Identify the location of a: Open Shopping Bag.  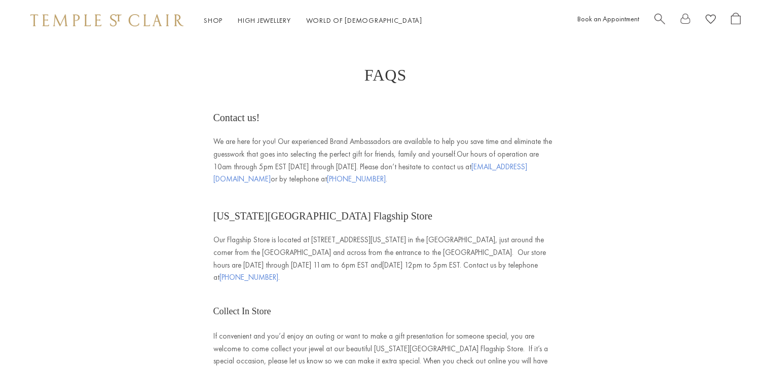
(736, 20).